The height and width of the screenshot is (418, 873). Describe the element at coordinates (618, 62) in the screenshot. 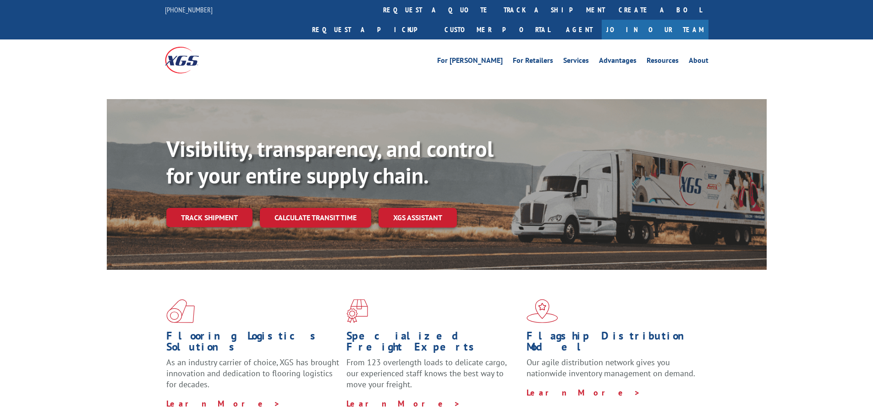

I see `a: Advantages` at that location.